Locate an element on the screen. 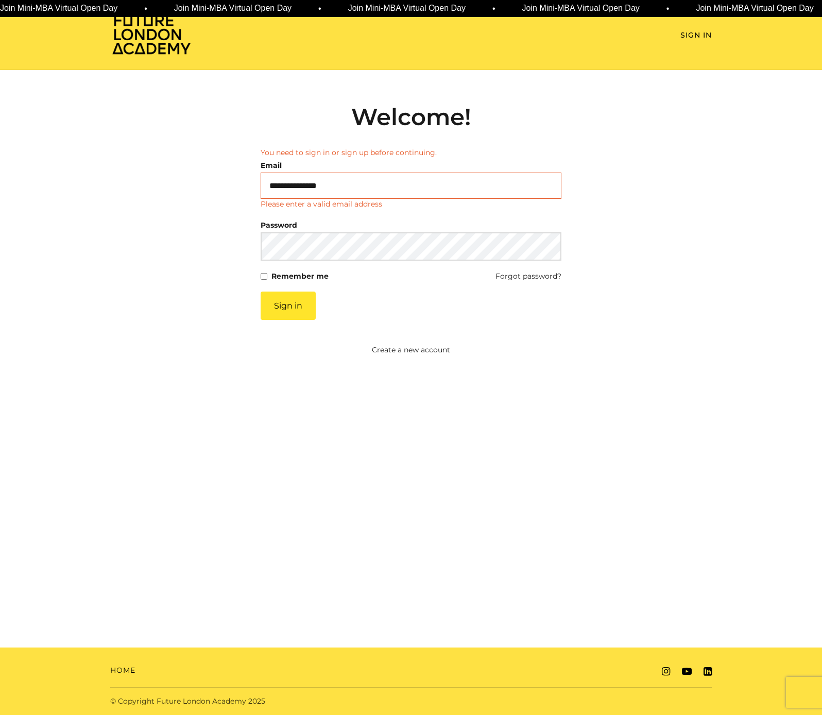 The image size is (822, 715). label: Email is located at coordinates (271, 165).